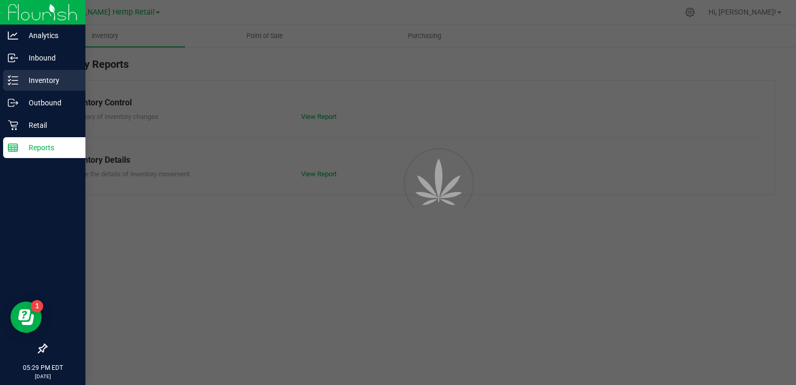  I want to click on inline-svg: Inbound, so click(13, 58).